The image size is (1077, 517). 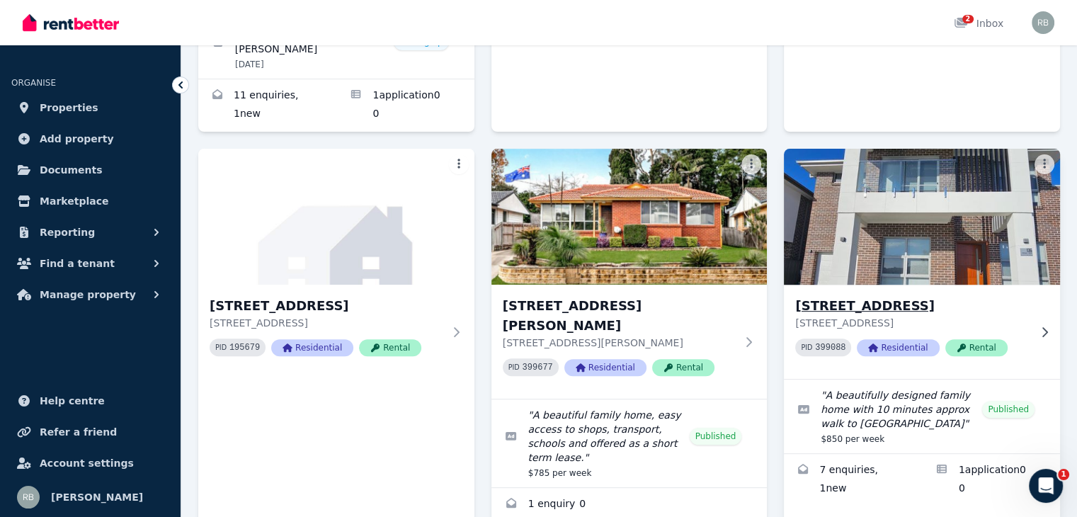 What do you see at coordinates (852, 480) in the screenshot?
I see `a: Enquiries for 136 Parkway Dr, Marsden Park` at bounding box center [852, 480].